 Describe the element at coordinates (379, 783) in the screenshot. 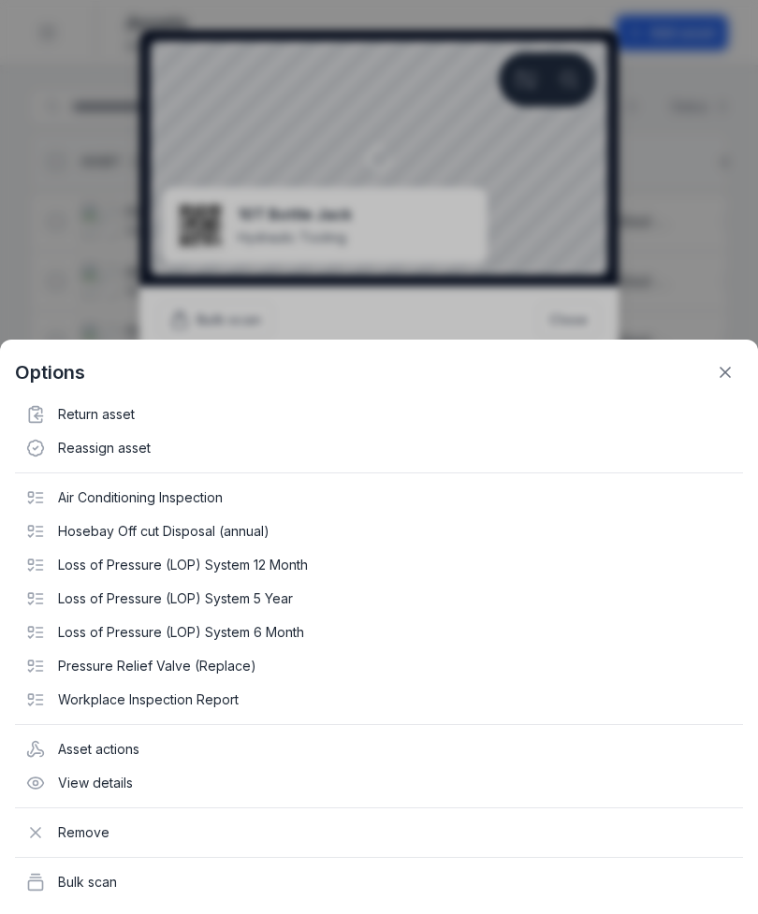

I see `div: View details` at that location.